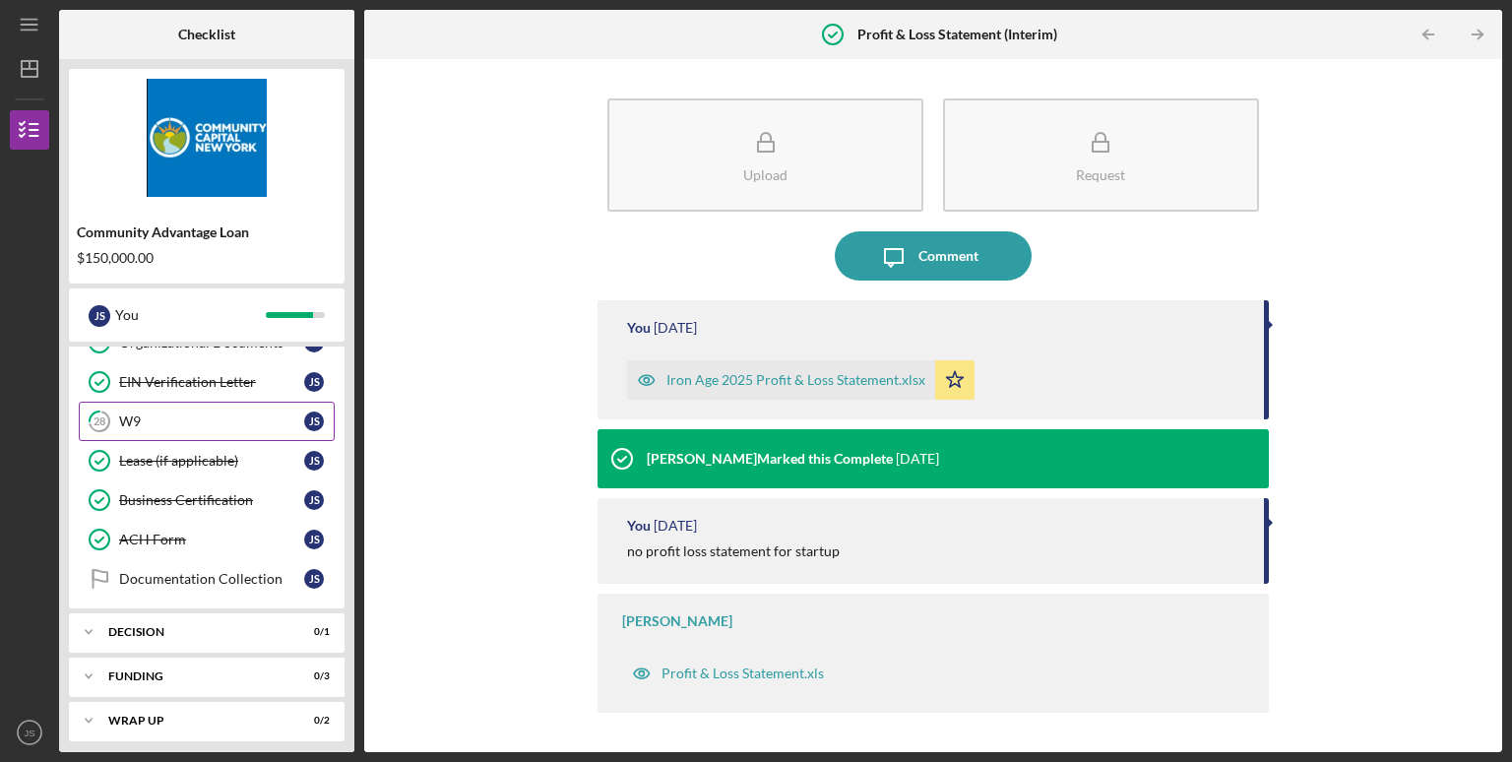 This screenshot has width=1512, height=762. Describe the element at coordinates (742, 673) in the screenshot. I see `div: Profit & Loss Statement.xls` at that location.